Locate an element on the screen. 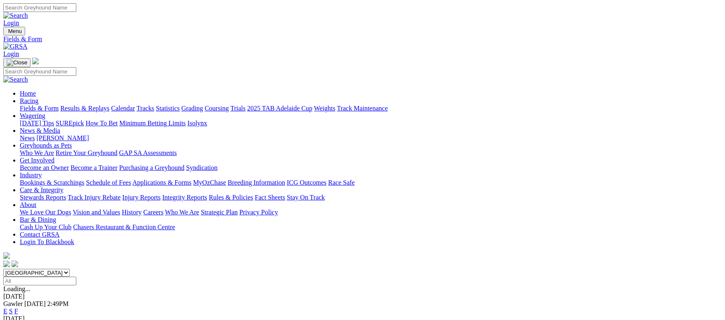  img: Close is located at coordinates (17, 63).